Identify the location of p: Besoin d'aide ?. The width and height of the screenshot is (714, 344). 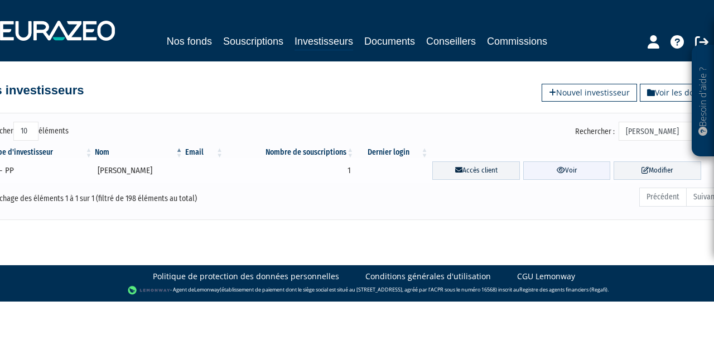
(703, 101).